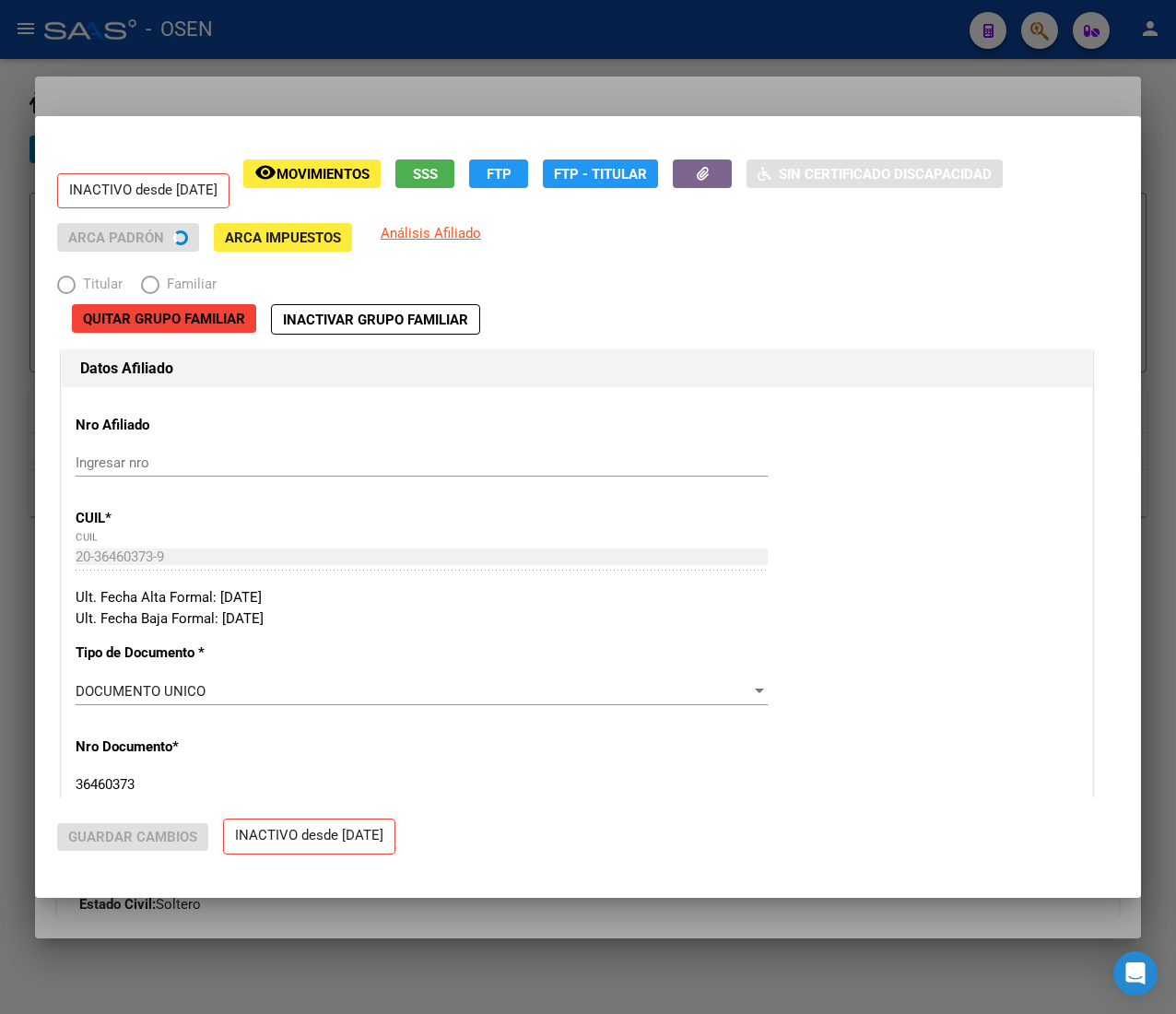 This screenshot has height=1014, width=1176. Describe the element at coordinates (226, 425) in the screenshot. I see `p: Nro Afiliado` at that location.